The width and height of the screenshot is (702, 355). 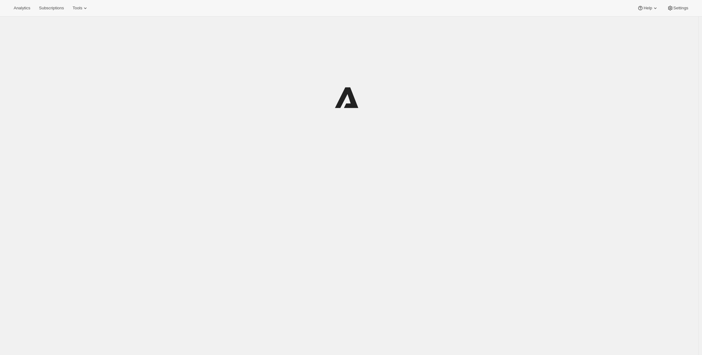 I want to click on button: Subscriptions, so click(x=51, y=8).